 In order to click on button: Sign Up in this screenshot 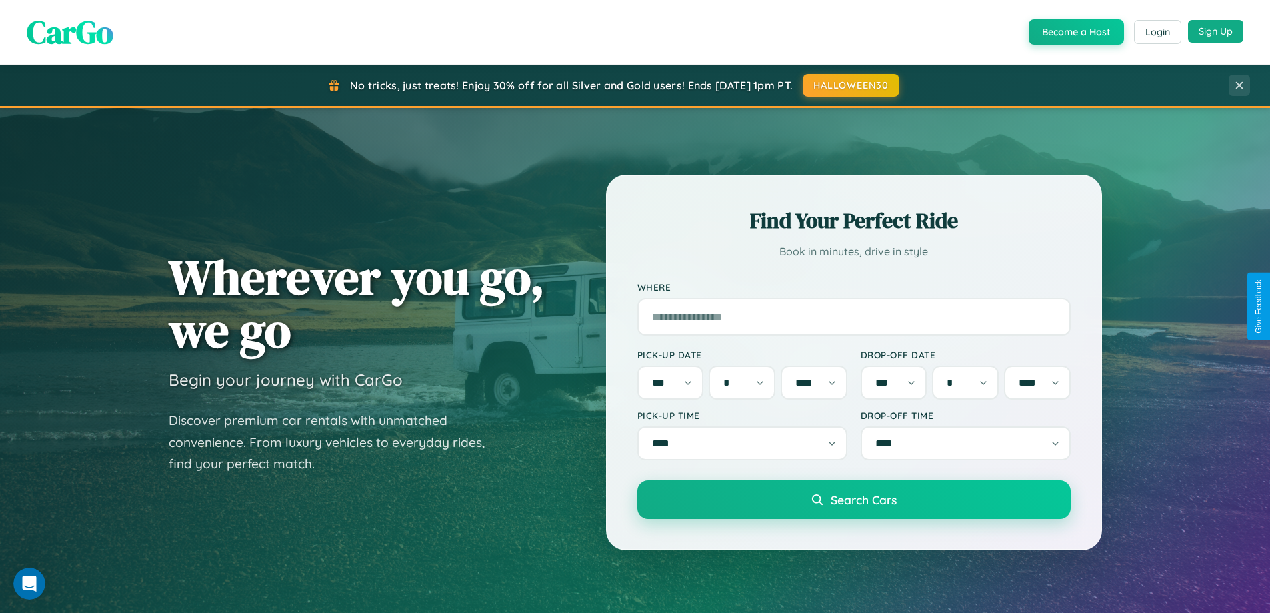, I will do `click(1215, 31)`.